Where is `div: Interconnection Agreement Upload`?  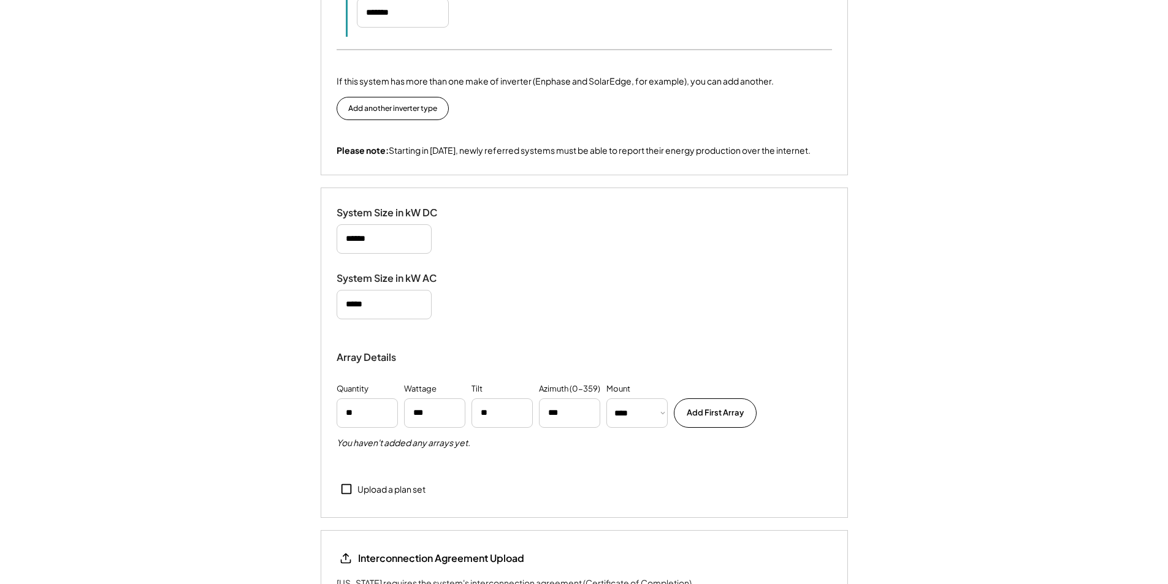 div: Interconnection Agreement Upload is located at coordinates (441, 558).